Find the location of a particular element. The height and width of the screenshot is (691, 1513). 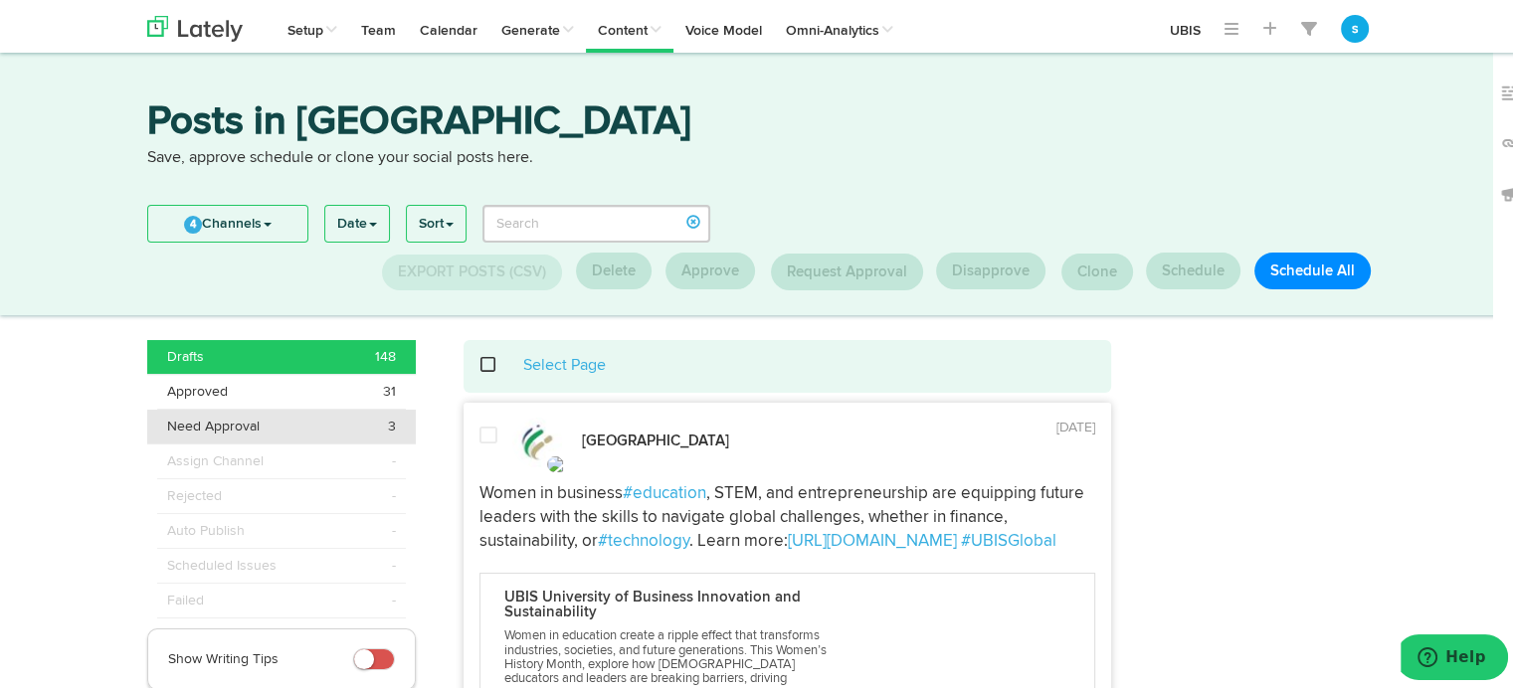

span: . Learn more: is located at coordinates (738, 538).